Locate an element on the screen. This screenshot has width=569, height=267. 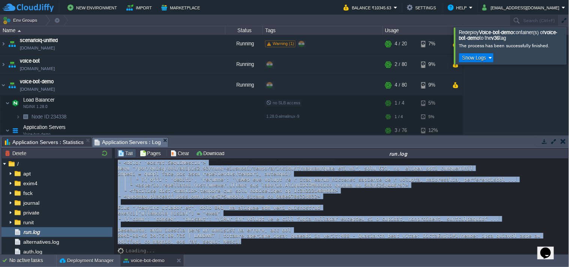
span: Load Balancer is located at coordinates (39, 100).